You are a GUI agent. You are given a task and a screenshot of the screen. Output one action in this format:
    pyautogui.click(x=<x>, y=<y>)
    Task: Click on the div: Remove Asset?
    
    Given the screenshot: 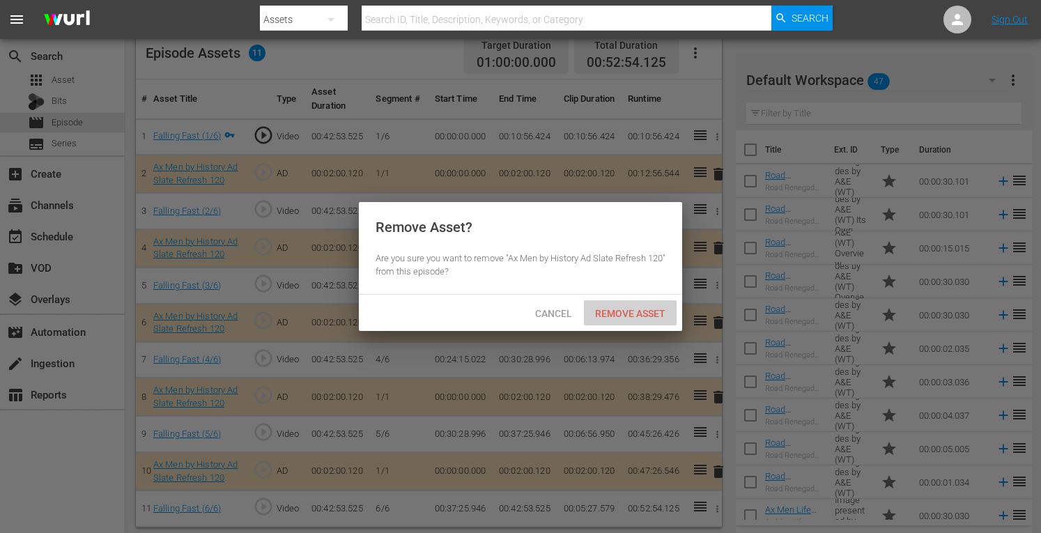 What is the action you would take?
    pyautogui.click(x=424, y=227)
    